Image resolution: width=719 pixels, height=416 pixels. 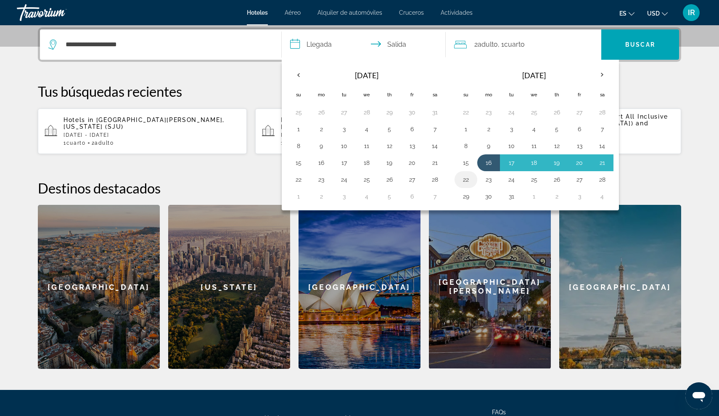 I want to click on span: Alquiler de automóviles, so click(x=350, y=13).